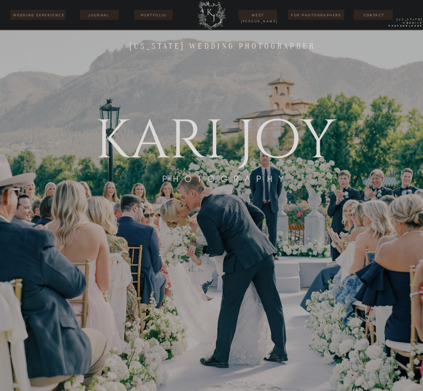 The image size is (423, 391). Describe the element at coordinates (316, 15) in the screenshot. I see `a: For Photographers` at that location.